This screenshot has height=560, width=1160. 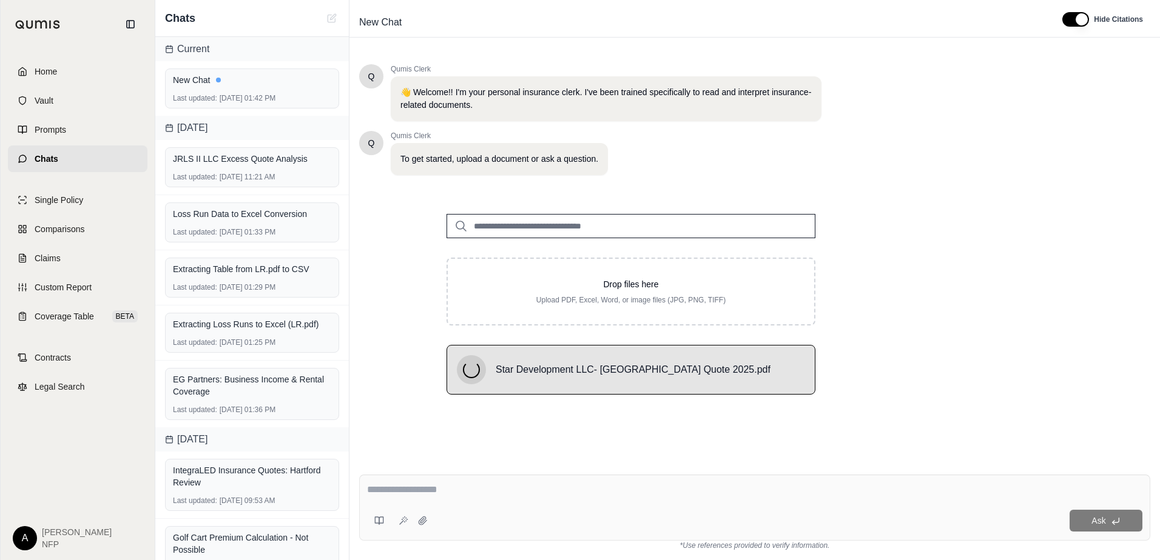 I want to click on button: Ask, so click(x=1106, y=521).